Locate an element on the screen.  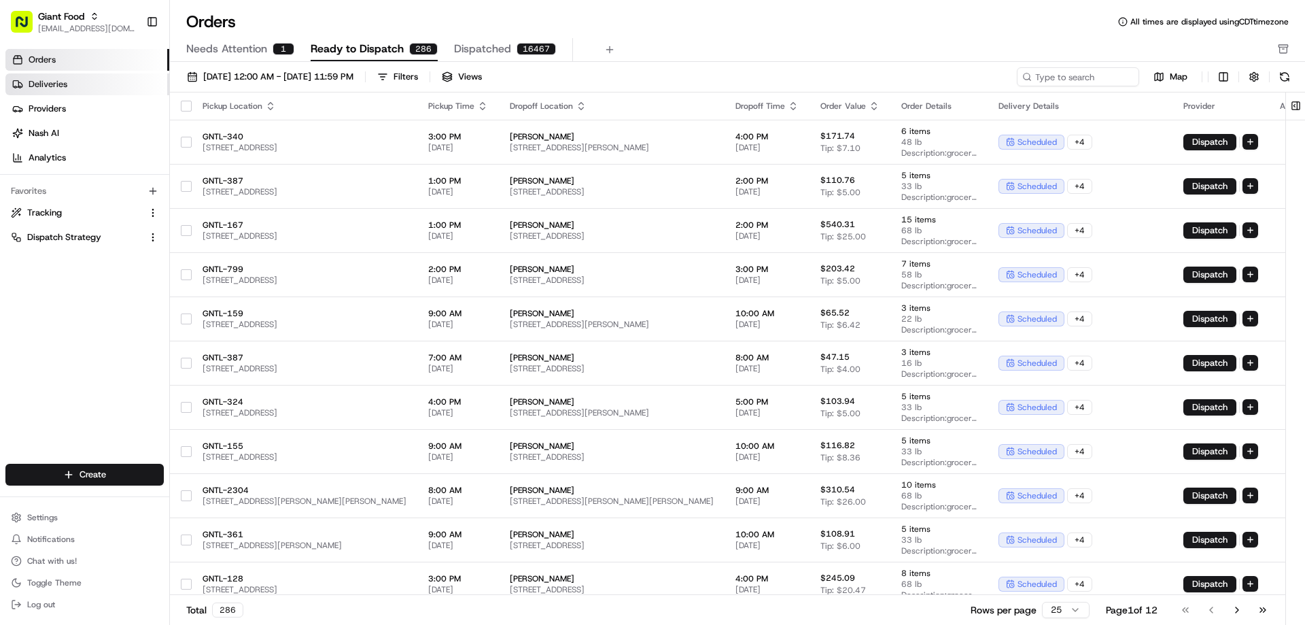
span: GNTL-159 is located at coordinates (305, 313).